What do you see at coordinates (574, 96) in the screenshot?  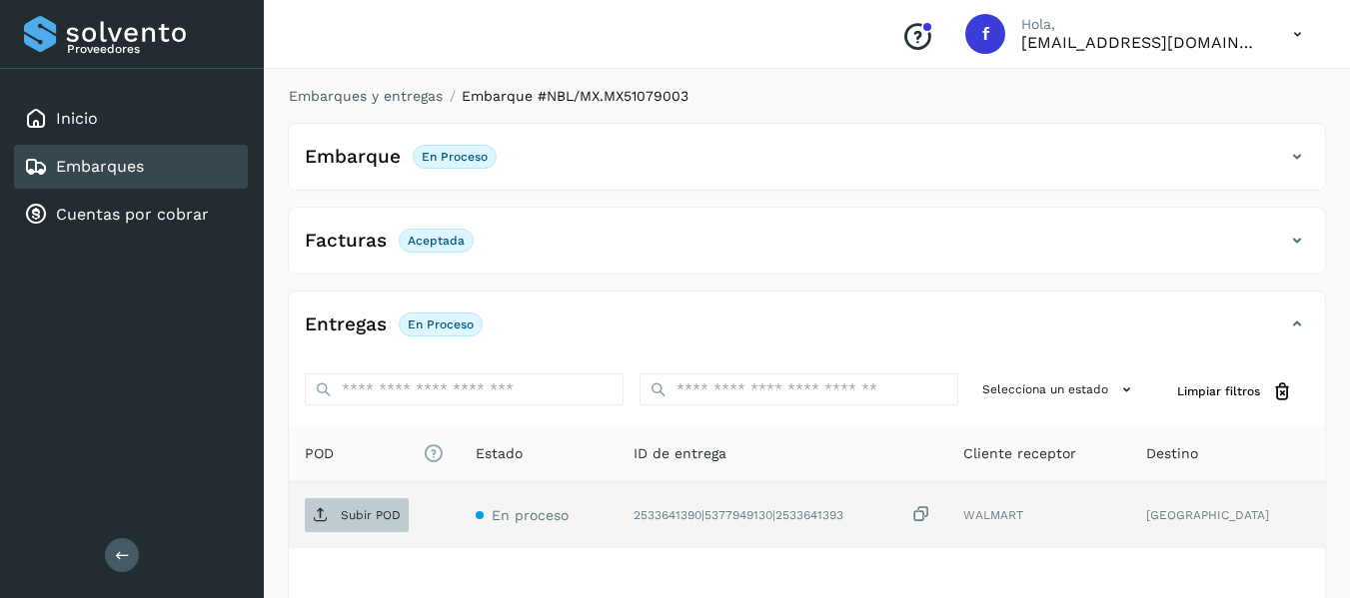 I see `span: Embarque #NBL/MX.MX51079003` at bounding box center [574, 96].